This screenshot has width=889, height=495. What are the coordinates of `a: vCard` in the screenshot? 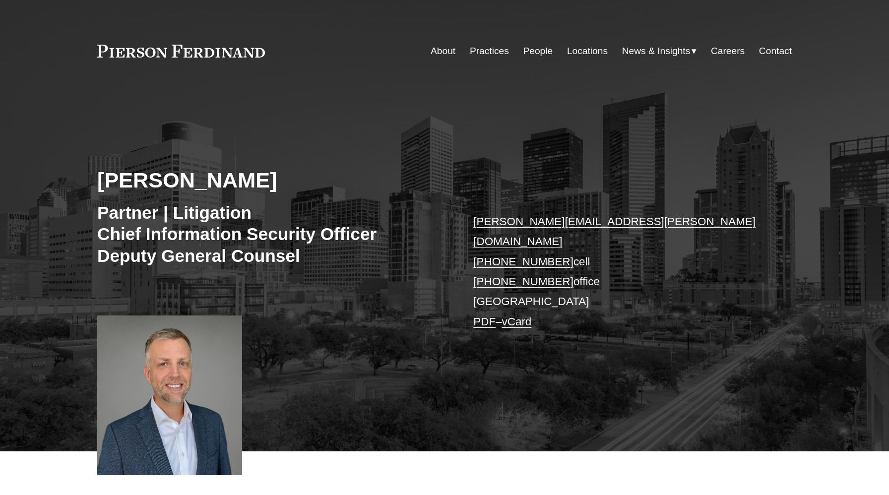 It's located at (517, 321).